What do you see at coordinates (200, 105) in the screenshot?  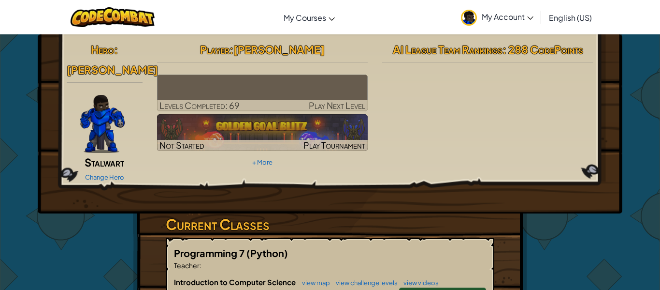 I see `span: Levels Completed: 69` at bounding box center [200, 105].